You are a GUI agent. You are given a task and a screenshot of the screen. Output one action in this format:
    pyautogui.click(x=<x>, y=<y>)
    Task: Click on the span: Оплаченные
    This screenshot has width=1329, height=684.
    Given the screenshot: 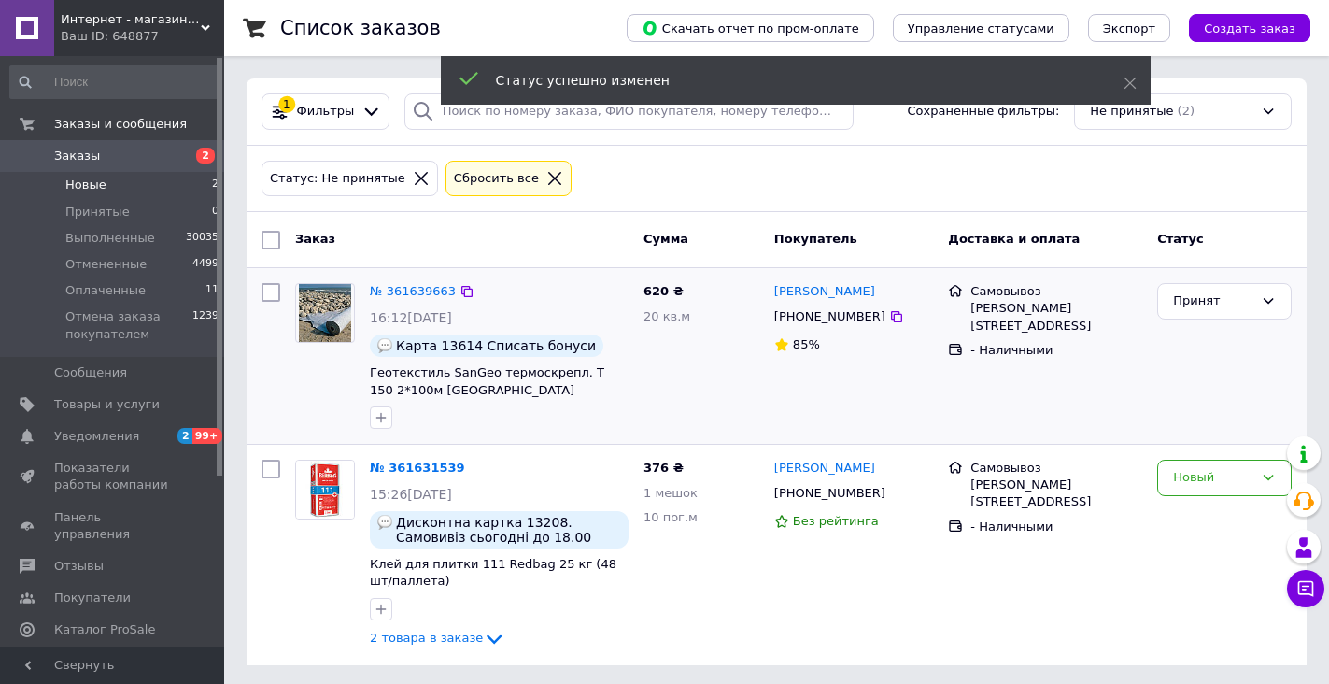 What is the action you would take?
    pyautogui.click(x=106, y=290)
    